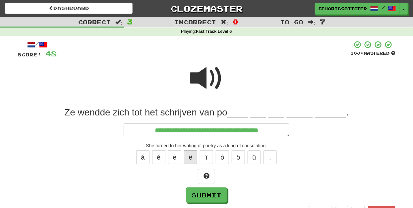  I want to click on div: Mastered, so click(373, 53).